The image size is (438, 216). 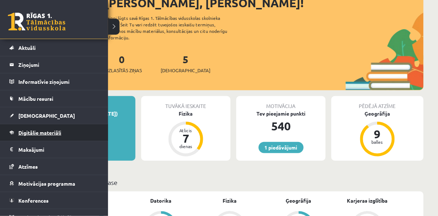 What do you see at coordinates (378, 134) in the screenshot?
I see `div: 9` at bounding box center [378, 134].